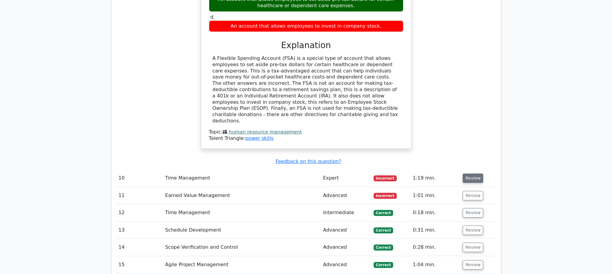  I want to click on h3: Explanation, so click(306, 45).